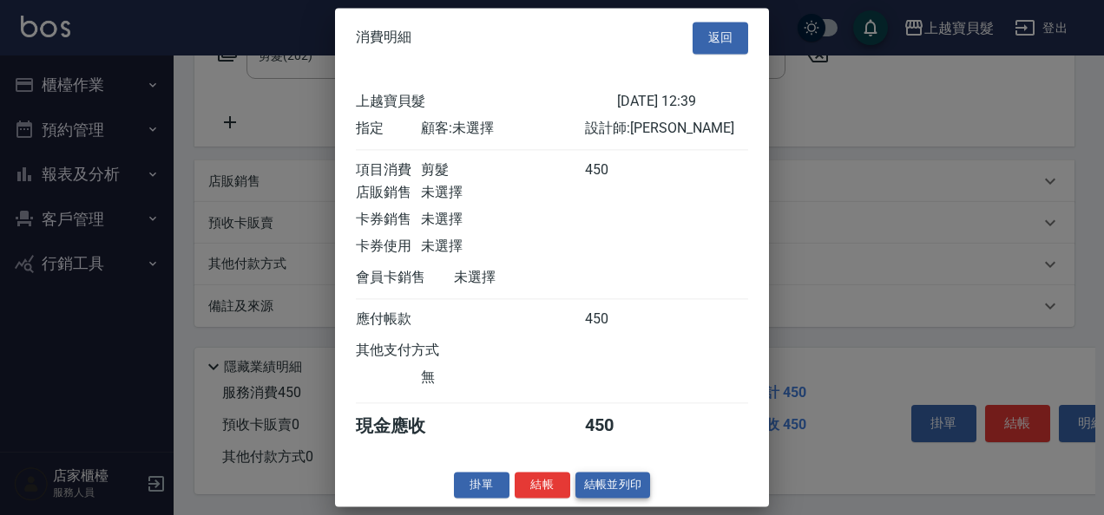  What do you see at coordinates (502, 128) in the screenshot?
I see `div: 顧客: 未選擇` at bounding box center [502, 128].